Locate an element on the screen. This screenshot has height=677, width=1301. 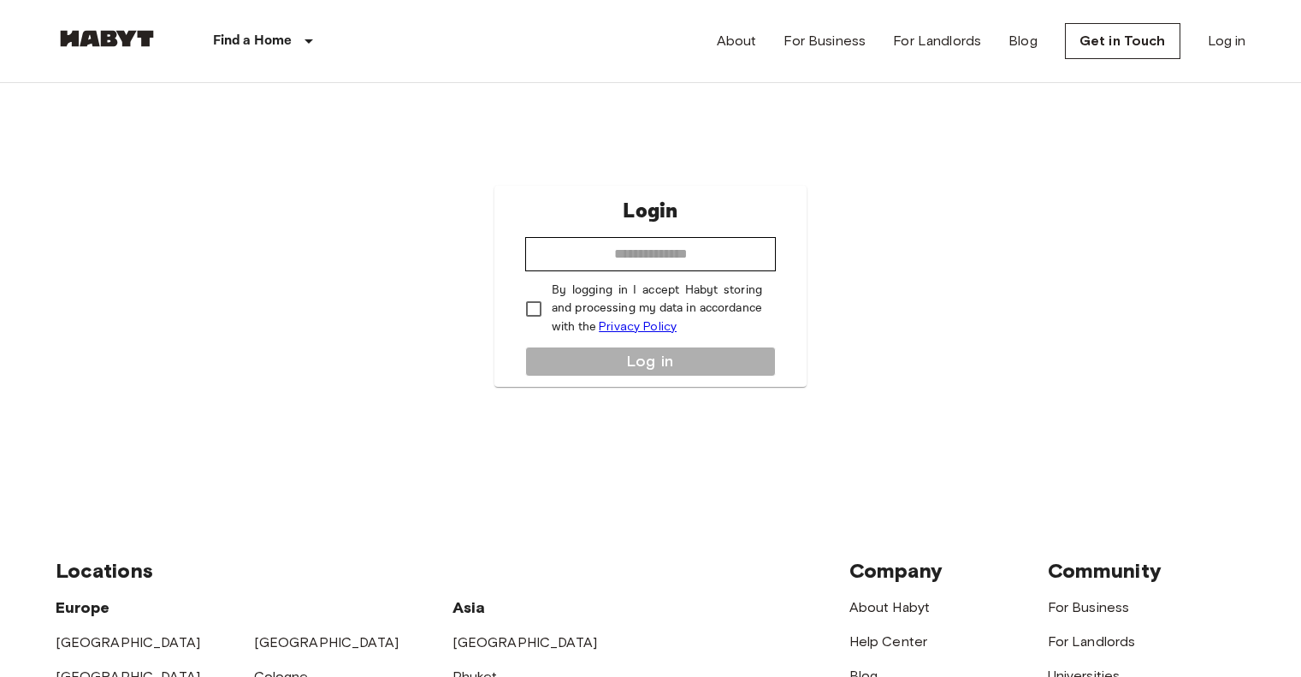
span: Community is located at coordinates (1105, 570).